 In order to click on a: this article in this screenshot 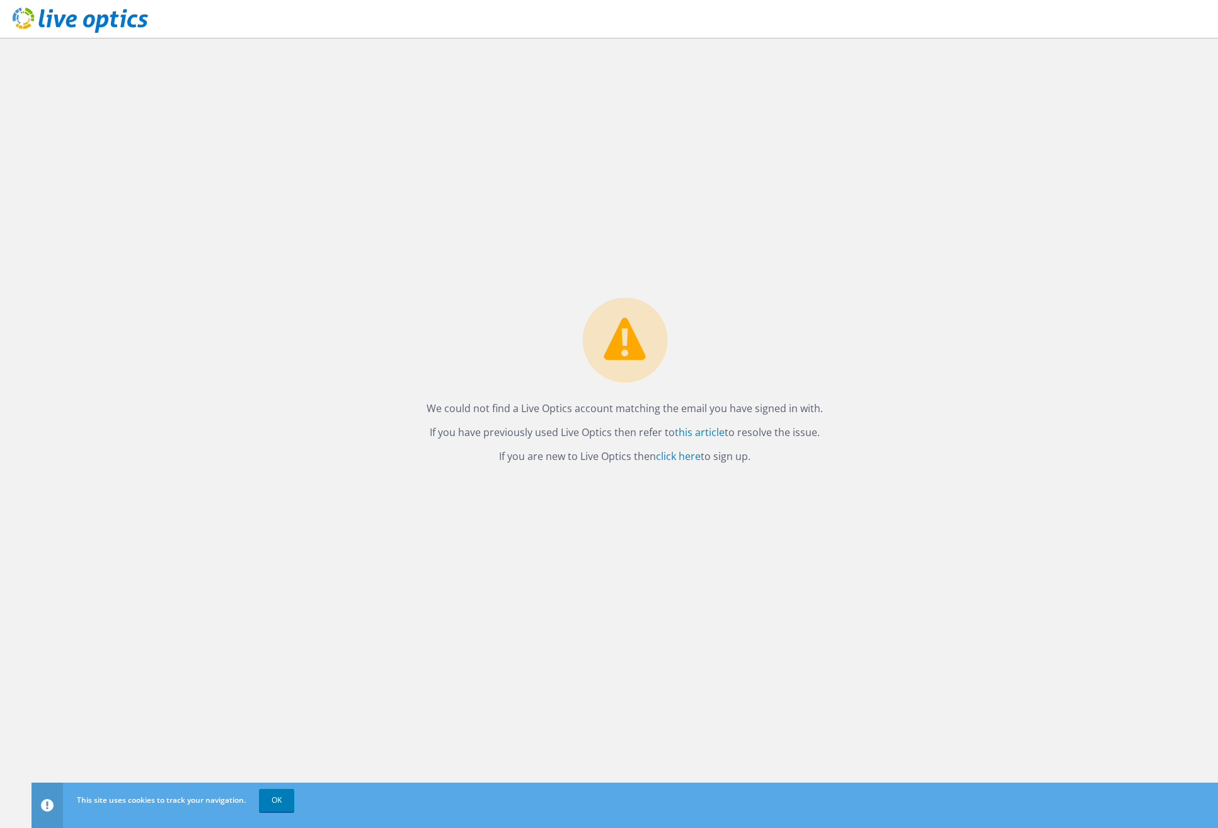, I will do `click(699, 432)`.